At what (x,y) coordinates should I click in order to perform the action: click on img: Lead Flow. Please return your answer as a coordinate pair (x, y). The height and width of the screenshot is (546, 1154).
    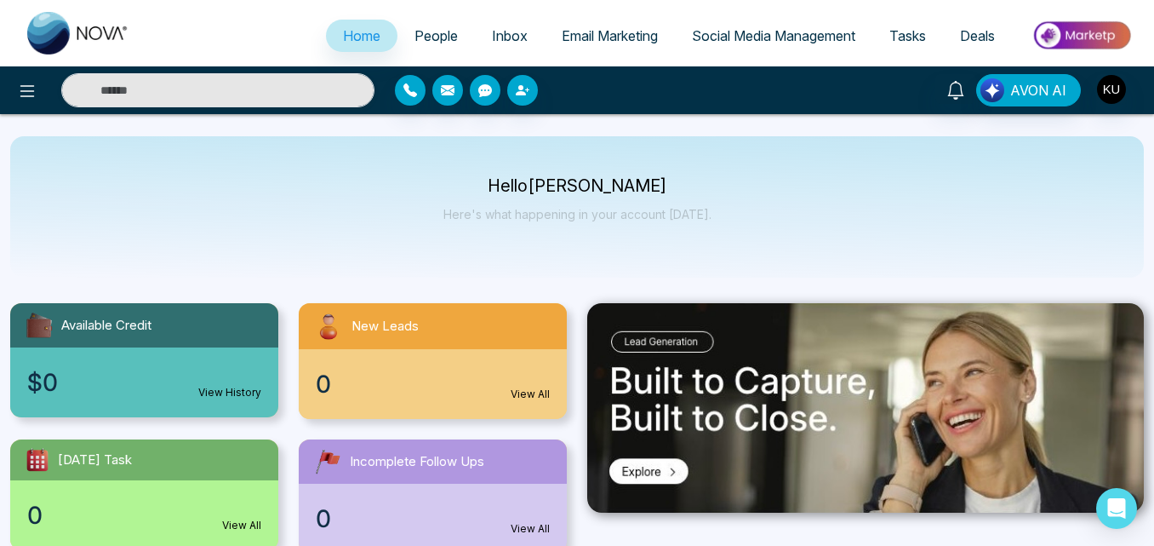
    Looking at the image, I should click on (993, 90).